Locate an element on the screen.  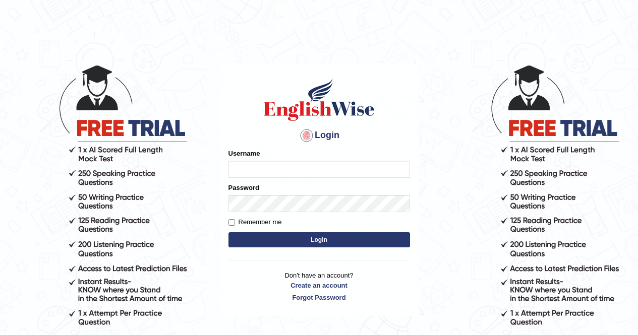
img: Logo of English Wise sign in for intelligent practice with AI is located at coordinates (319, 100).